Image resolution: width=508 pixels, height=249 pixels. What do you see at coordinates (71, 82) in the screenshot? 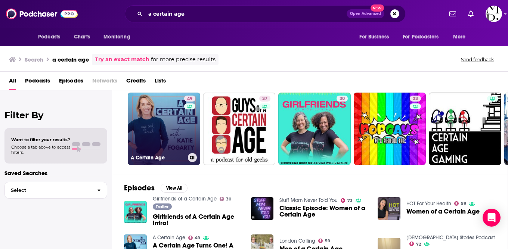
I see `span: Episodes` at bounding box center [71, 82].